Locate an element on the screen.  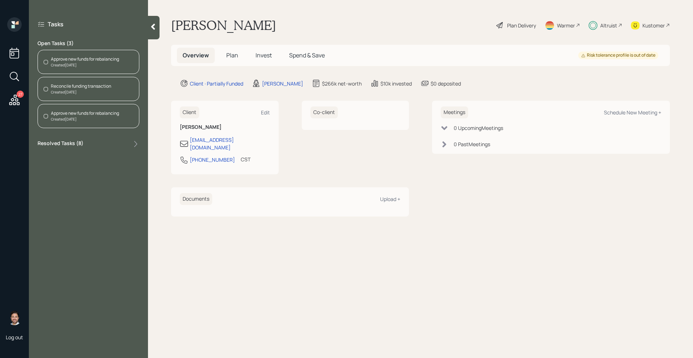
div: $266k net-worth is located at coordinates (342, 83).